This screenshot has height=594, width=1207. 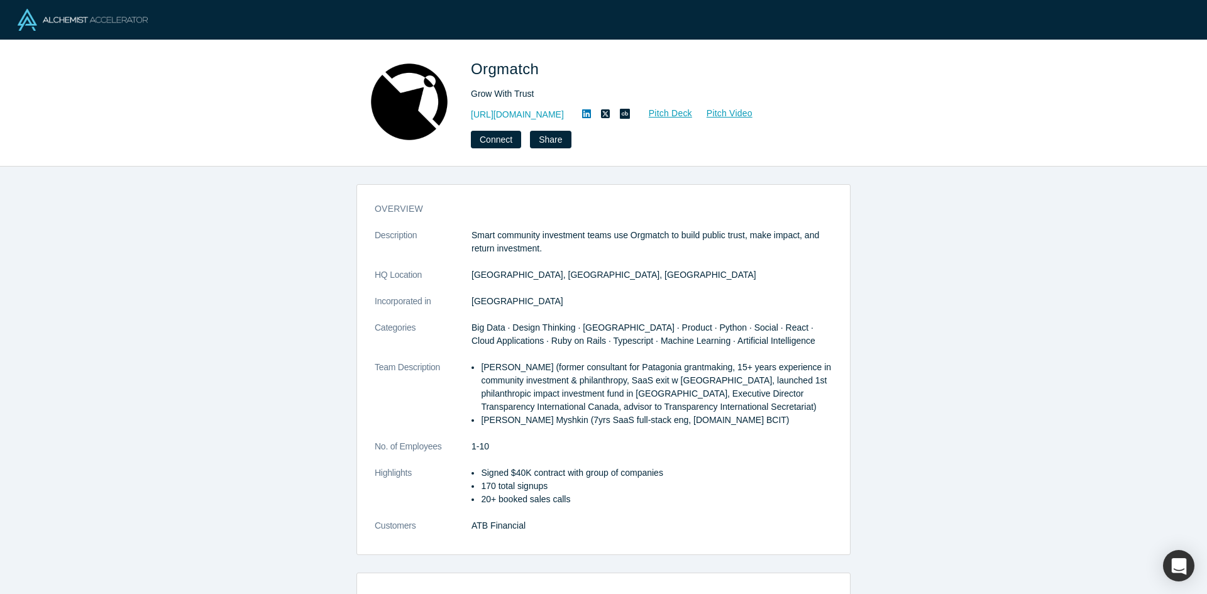 I want to click on dt: No. of Employees, so click(x=423, y=453).